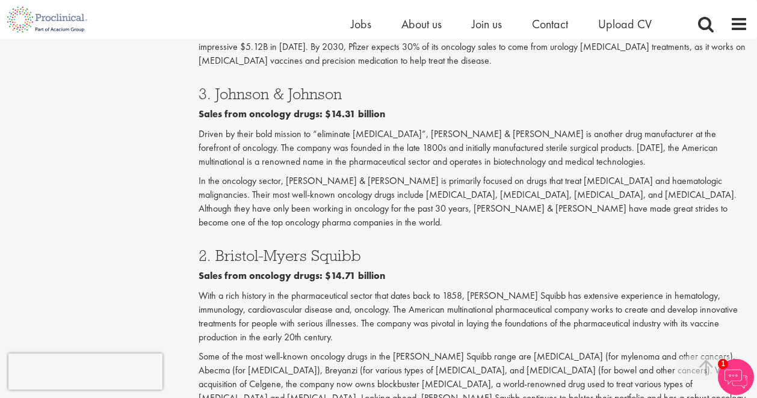 The image size is (757, 398). I want to click on a: Jobs, so click(361, 24).